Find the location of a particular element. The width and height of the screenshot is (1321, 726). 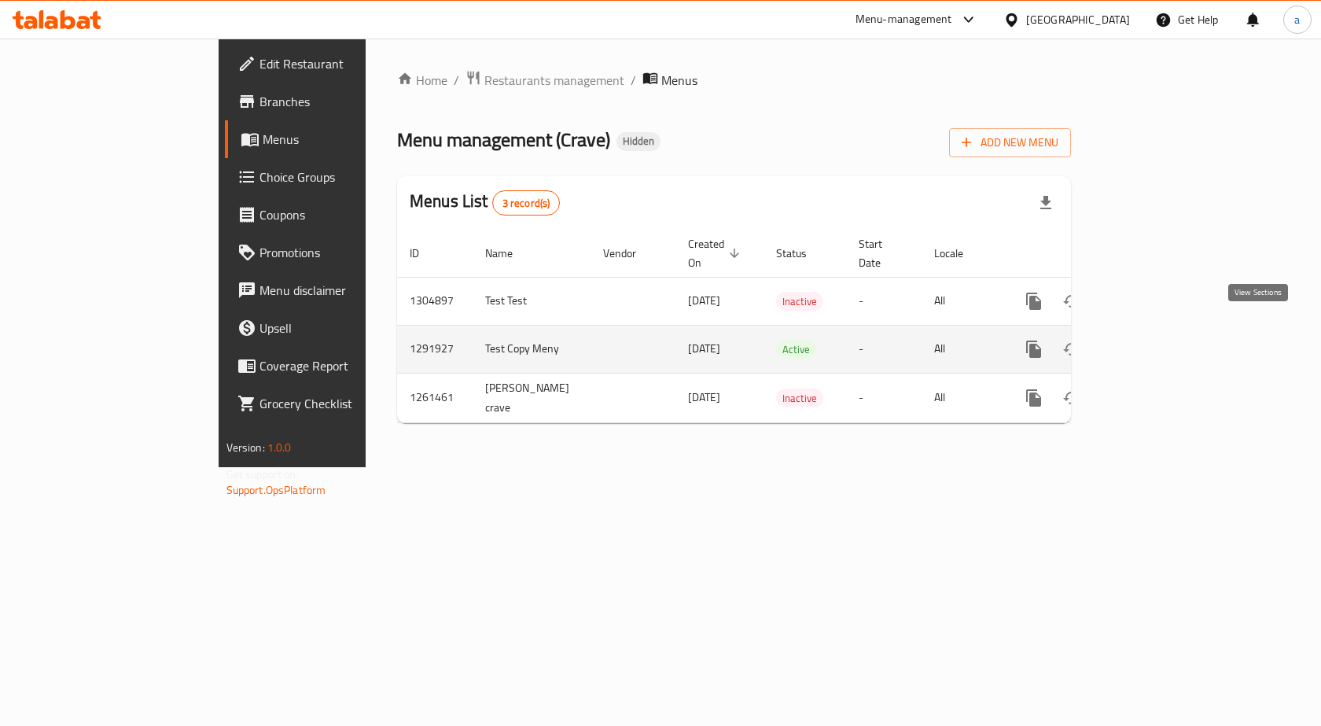

span: Vendor is located at coordinates (630, 253).